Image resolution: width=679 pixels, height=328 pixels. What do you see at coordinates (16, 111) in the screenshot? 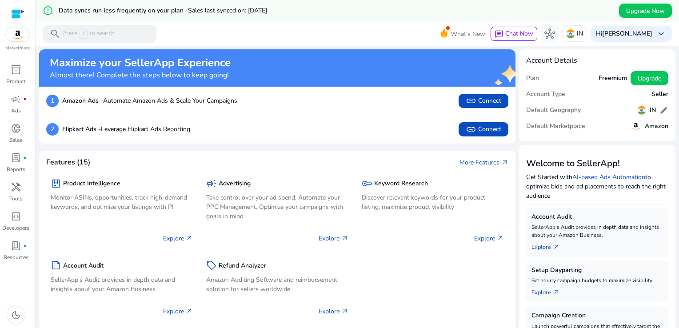
I see `p: Ads` at bounding box center [16, 111].